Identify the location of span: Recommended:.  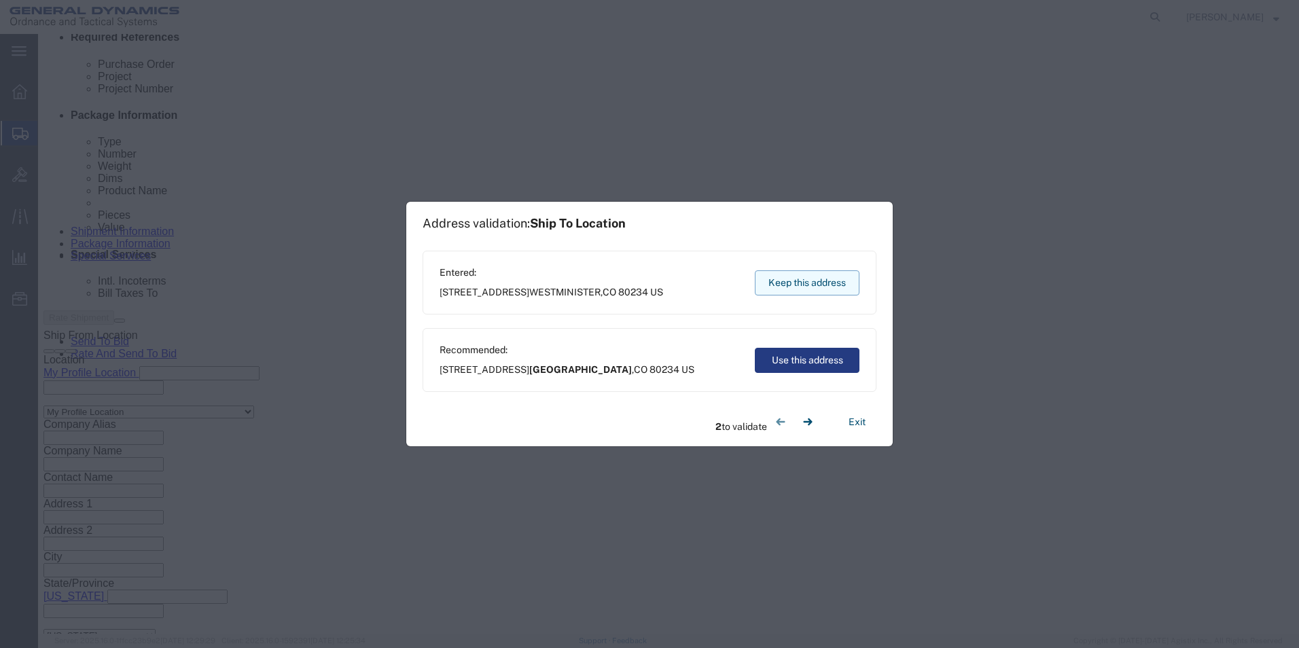
(567, 350).